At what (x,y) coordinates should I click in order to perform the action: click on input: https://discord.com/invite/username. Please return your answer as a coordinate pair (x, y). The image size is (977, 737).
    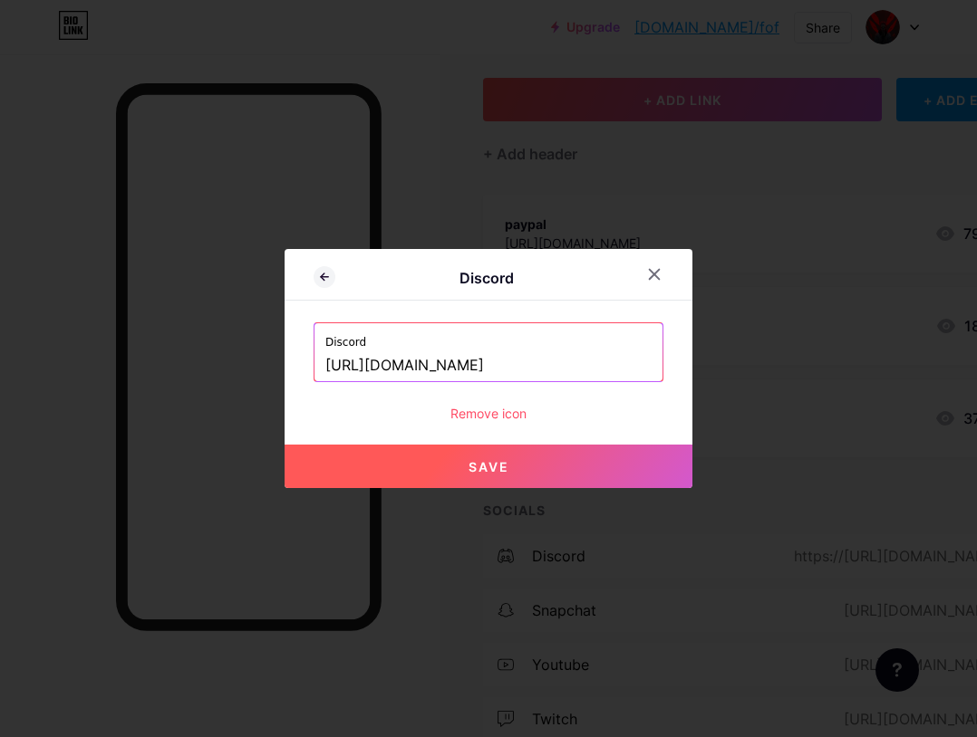
    Looking at the image, I should click on (488, 366).